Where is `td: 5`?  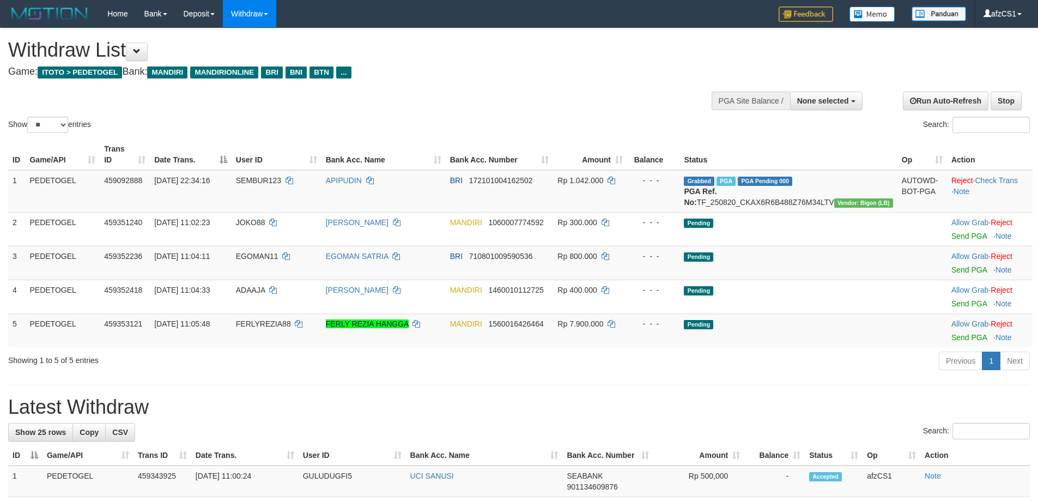
td: 5 is located at coordinates (16, 330).